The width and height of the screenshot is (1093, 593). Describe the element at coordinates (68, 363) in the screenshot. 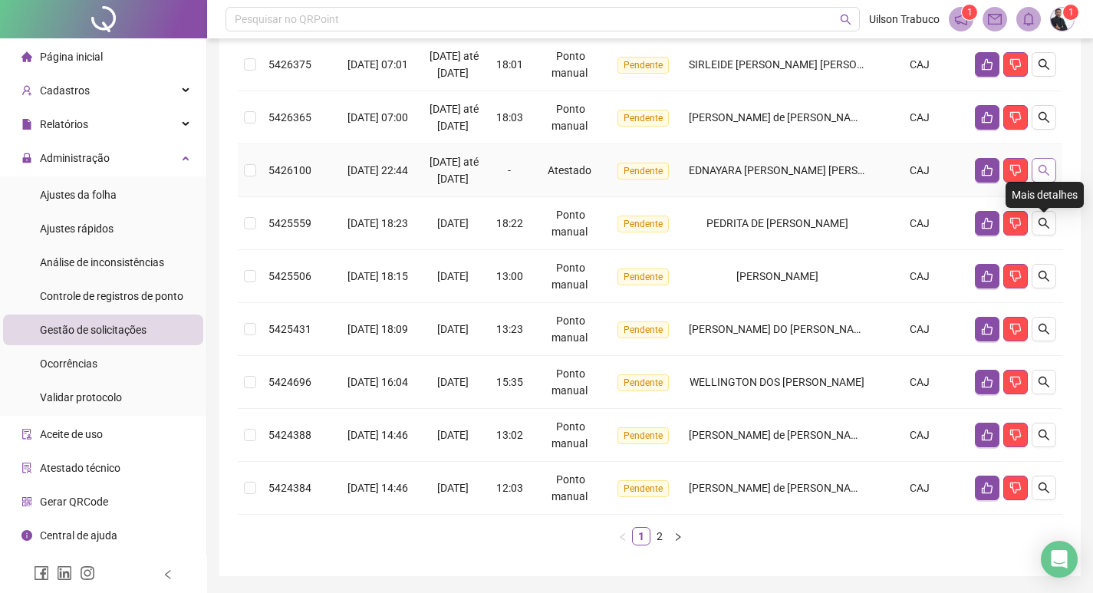

I see `span: Ocorrências` at that location.